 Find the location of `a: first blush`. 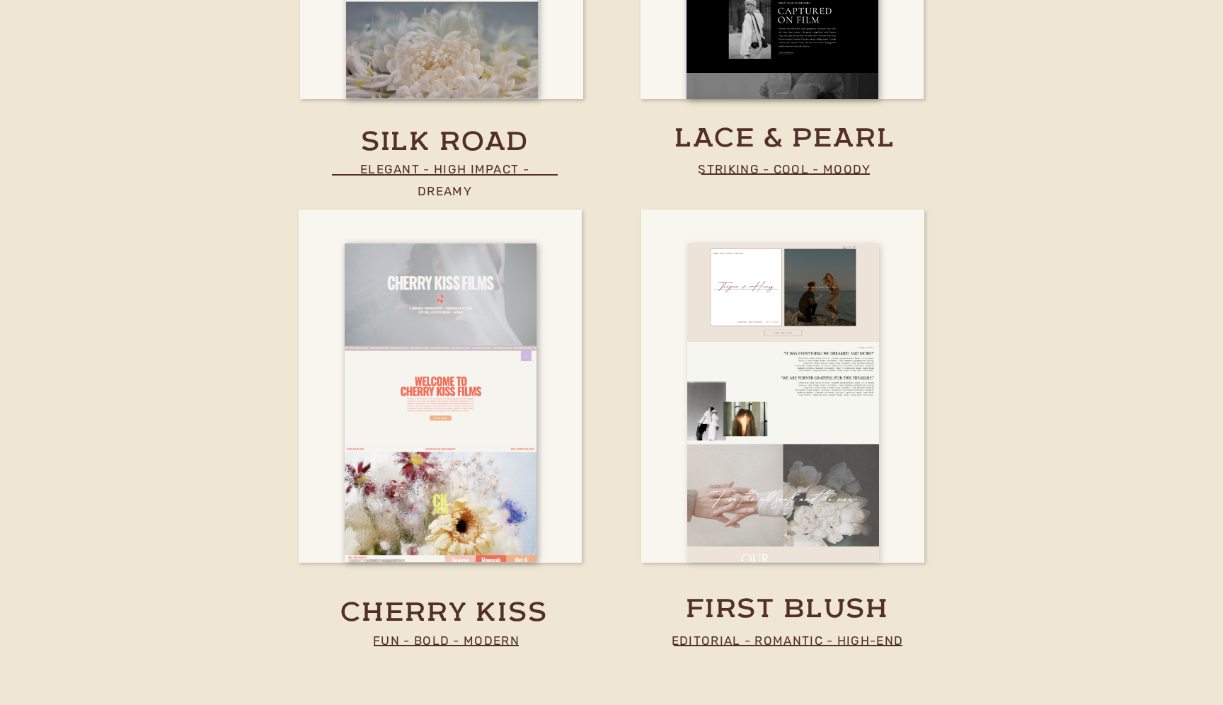

a: first blush is located at coordinates (787, 606).